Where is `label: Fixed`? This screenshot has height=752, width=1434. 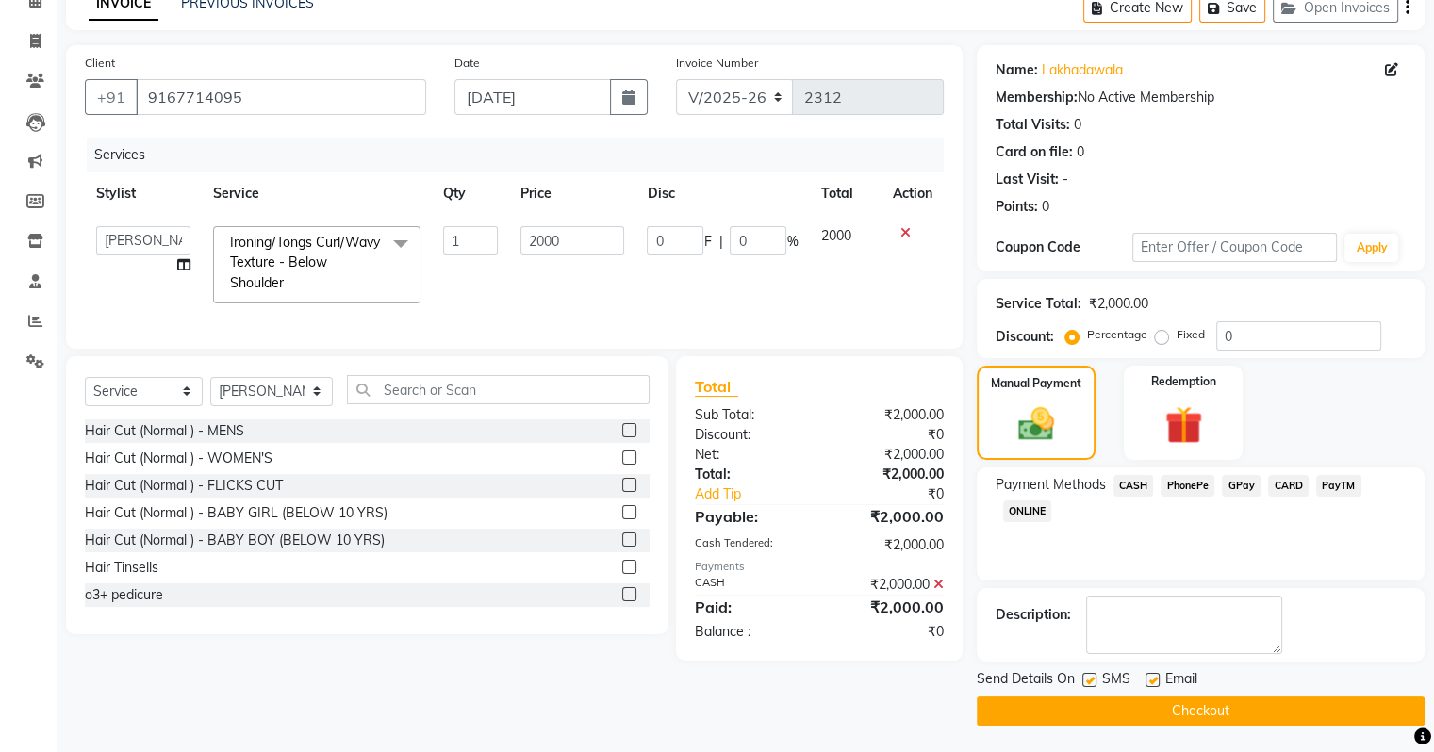
label: Fixed is located at coordinates (1190, 335).